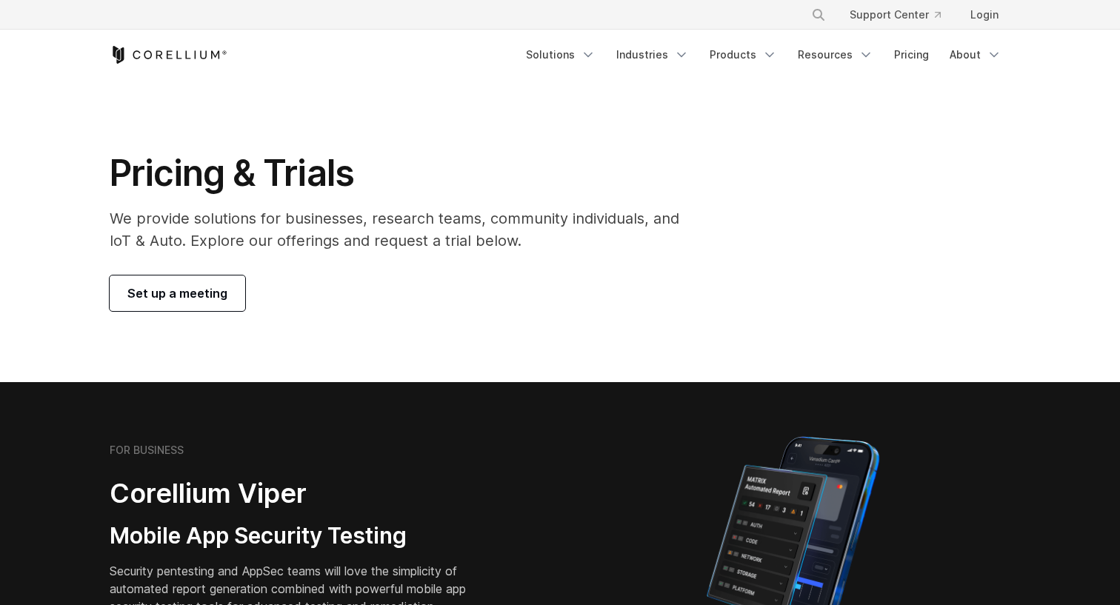  I want to click on a: Industries, so click(653, 55).